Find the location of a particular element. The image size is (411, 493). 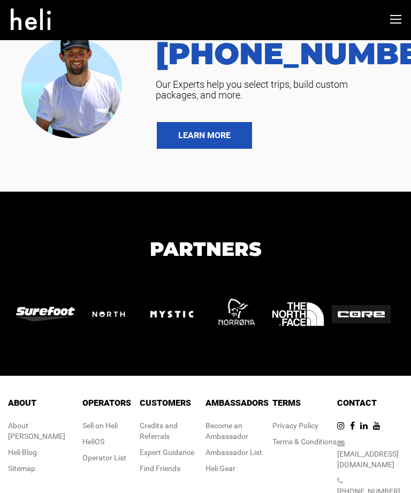

a: Credits and Referrals is located at coordinates (158, 431).